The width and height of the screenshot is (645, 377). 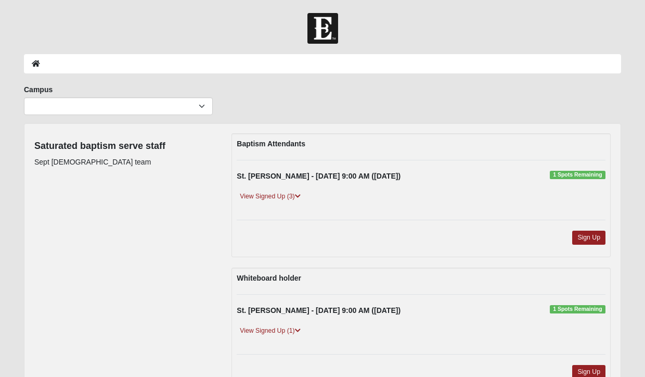 I want to click on h4: Saturated baptism serve staff, so click(x=100, y=146).